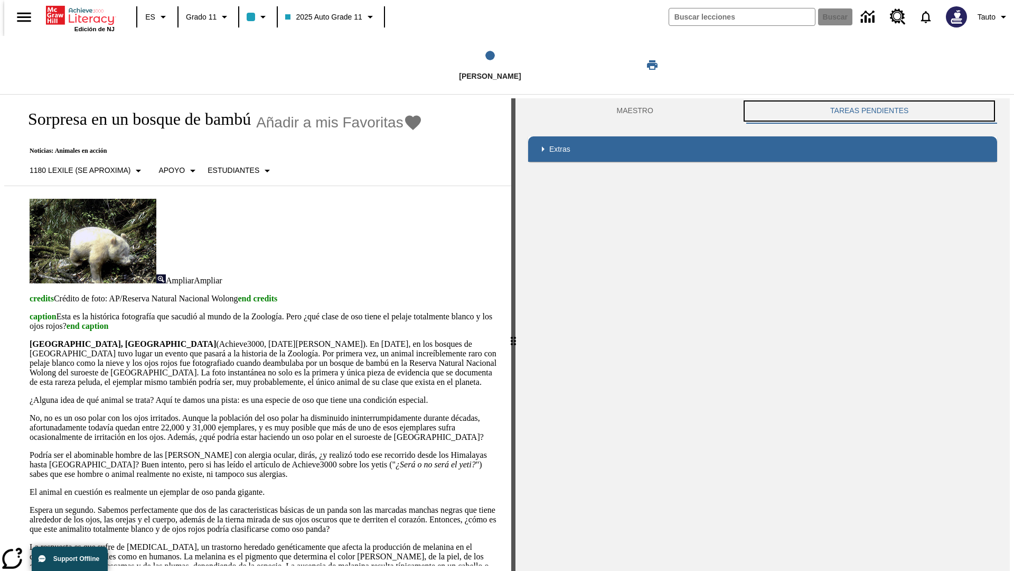 Image resolution: width=1014 pixels, height=571 pixels. I want to click on h1: Sorpresa en un bosque de bambú, so click(134, 119).